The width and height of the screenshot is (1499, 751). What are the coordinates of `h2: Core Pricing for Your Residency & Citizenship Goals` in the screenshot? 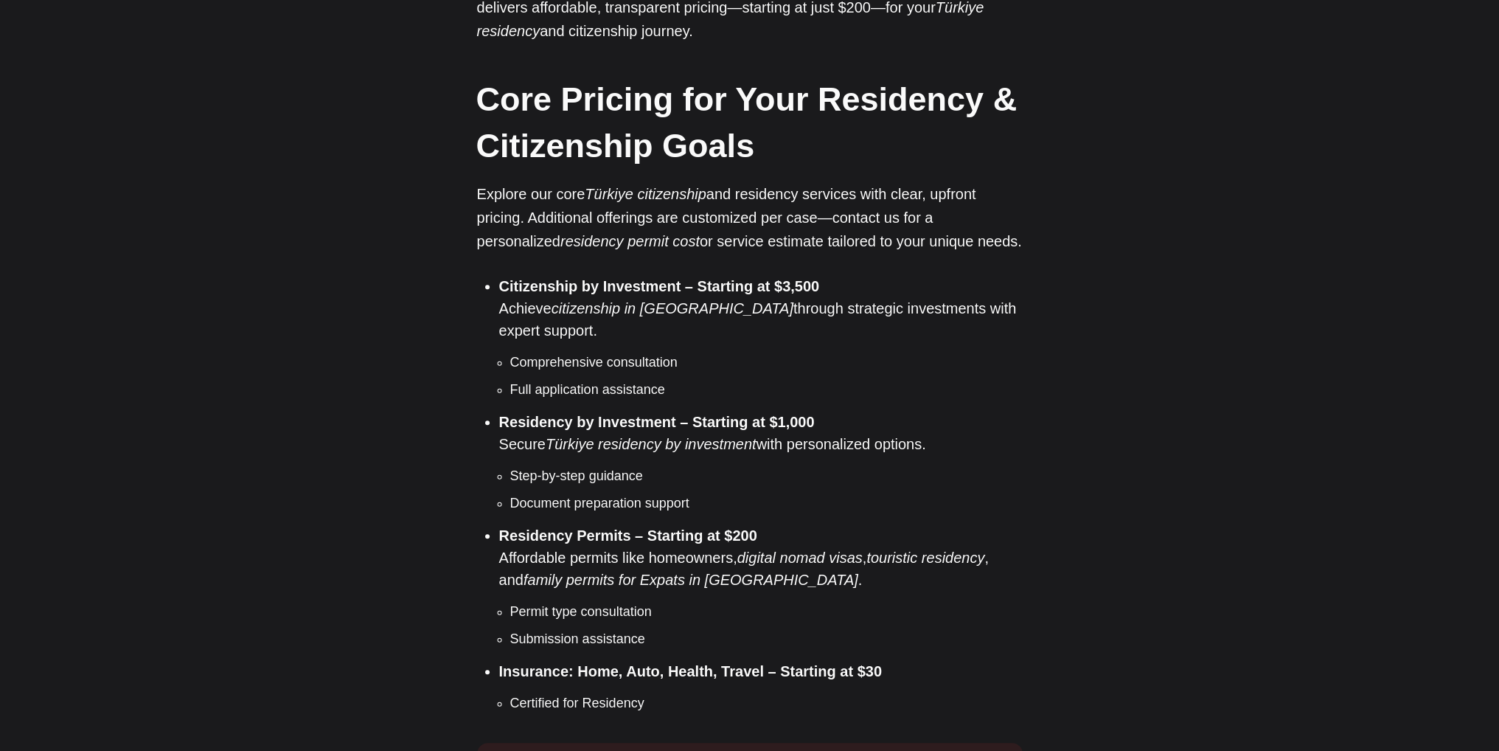 It's located at (749, 122).